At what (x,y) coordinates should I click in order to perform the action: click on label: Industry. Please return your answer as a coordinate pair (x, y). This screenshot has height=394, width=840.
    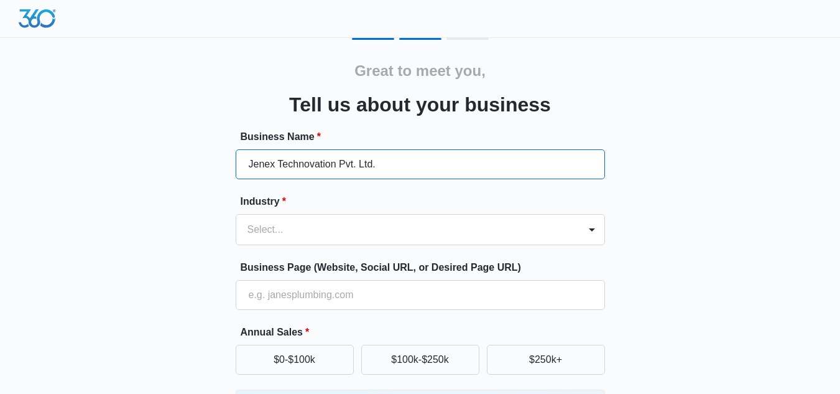
    Looking at the image, I should click on (425, 202).